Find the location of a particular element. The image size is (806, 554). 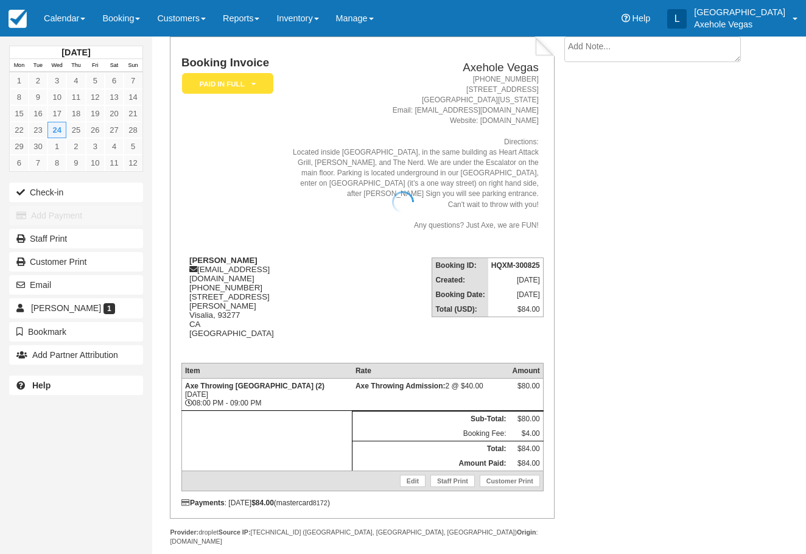

strong: Source IP: is located at coordinates (234, 532).